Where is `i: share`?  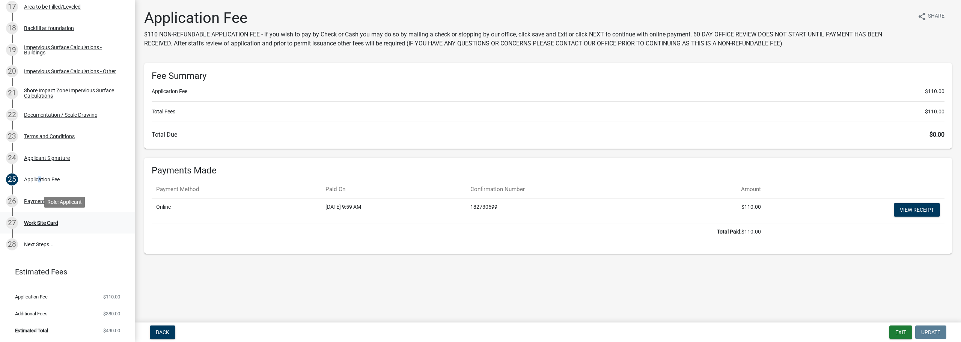 i: share is located at coordinates (922, 17).